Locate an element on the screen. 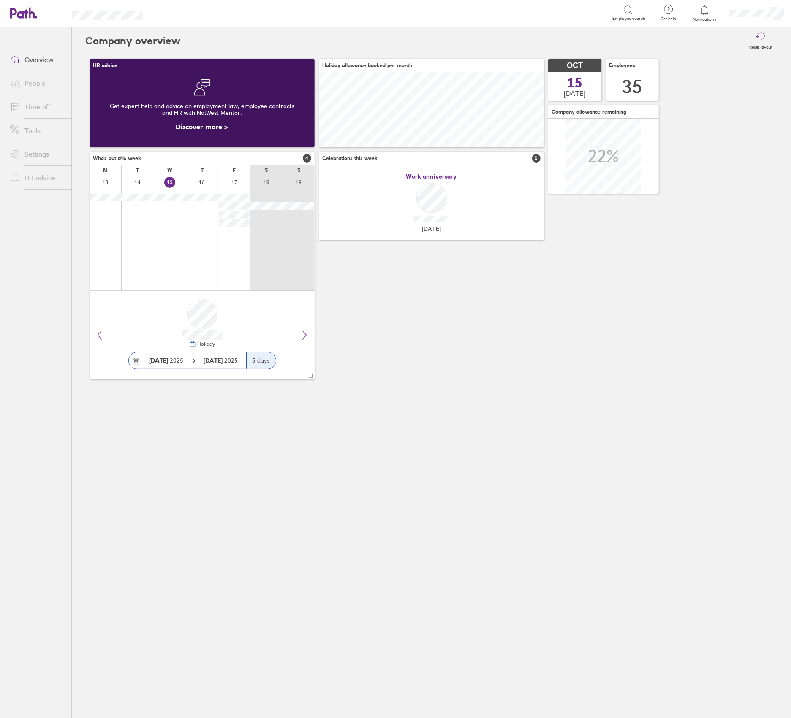 The height and width of the screenshot is (718, 791). span: Holiday allowance booked per month is located at coordinates (367, 65).